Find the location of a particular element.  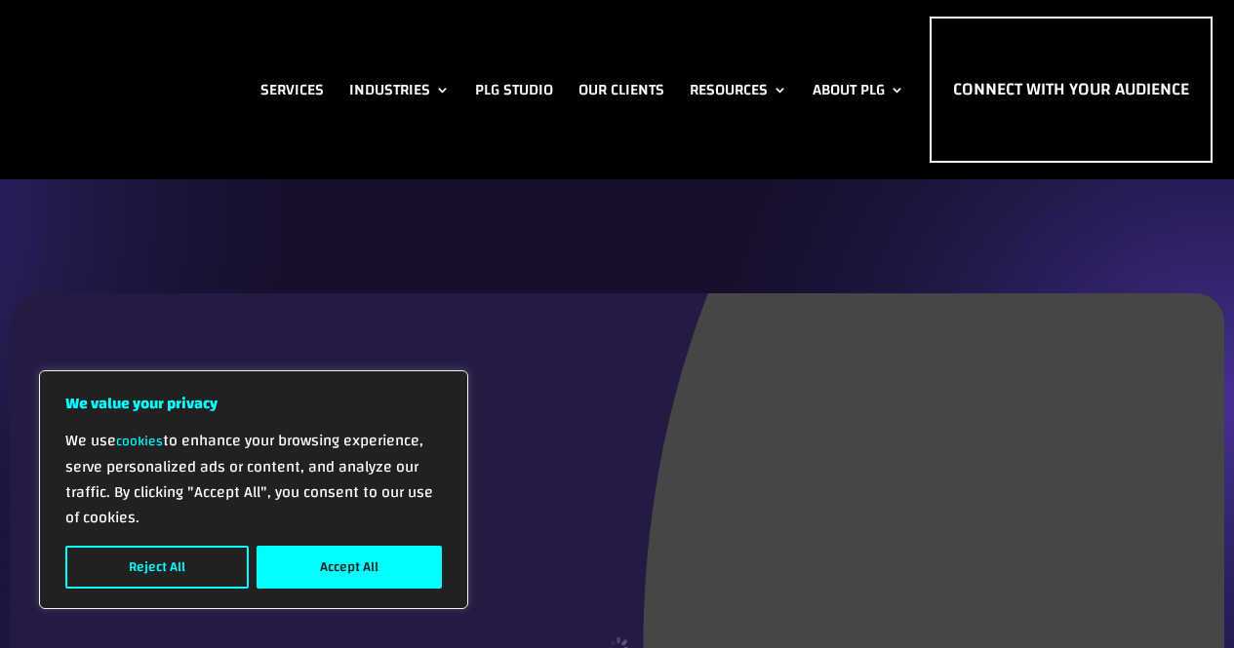

button: Reject All is located at coordinates (157, 568).